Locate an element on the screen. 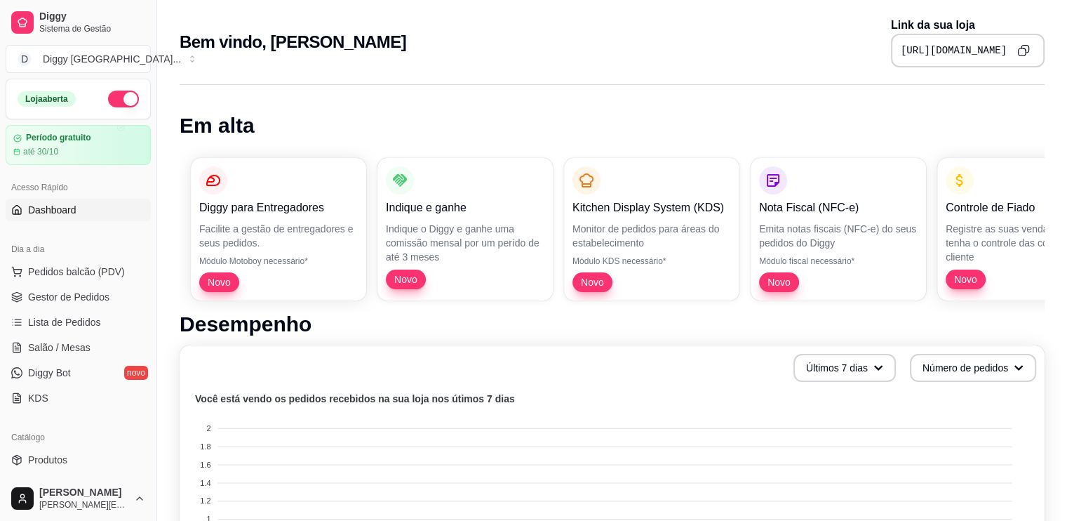 This screenshot has height=521, width=1067. button: Últimos 7 dias is located at coordinates (845, 368).